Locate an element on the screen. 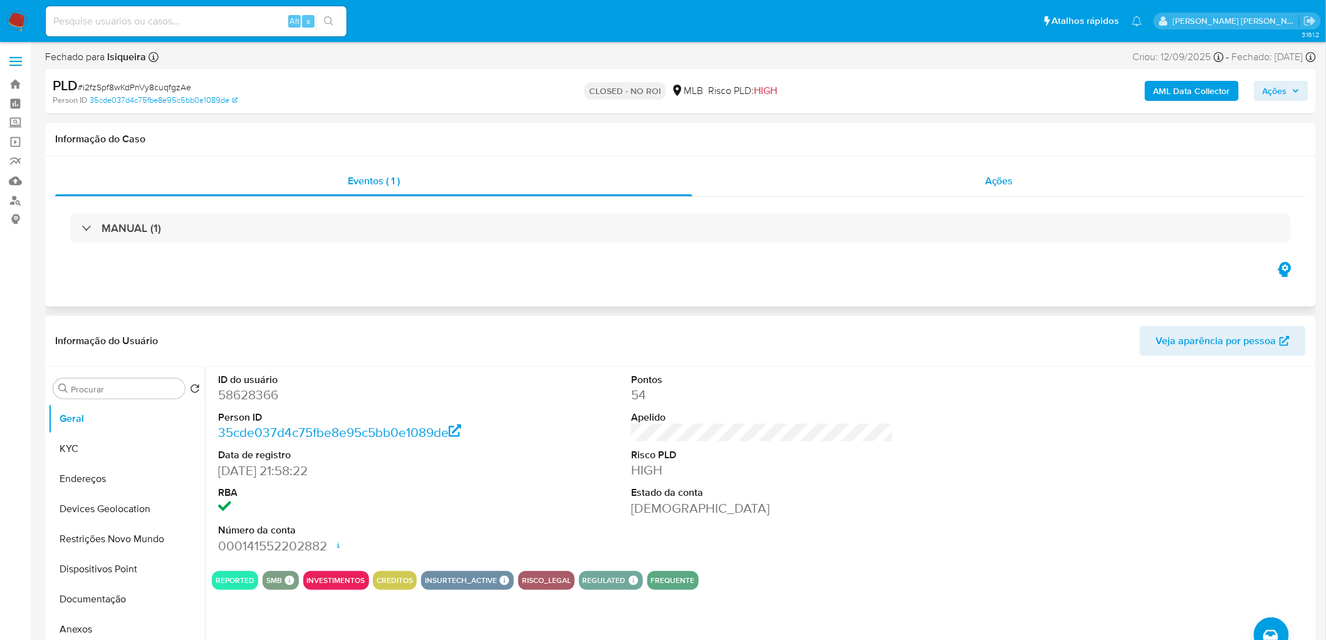 The height and width of the screenshot is (640, 1326). b: lsiqueira is located at coordinates (125, 56).